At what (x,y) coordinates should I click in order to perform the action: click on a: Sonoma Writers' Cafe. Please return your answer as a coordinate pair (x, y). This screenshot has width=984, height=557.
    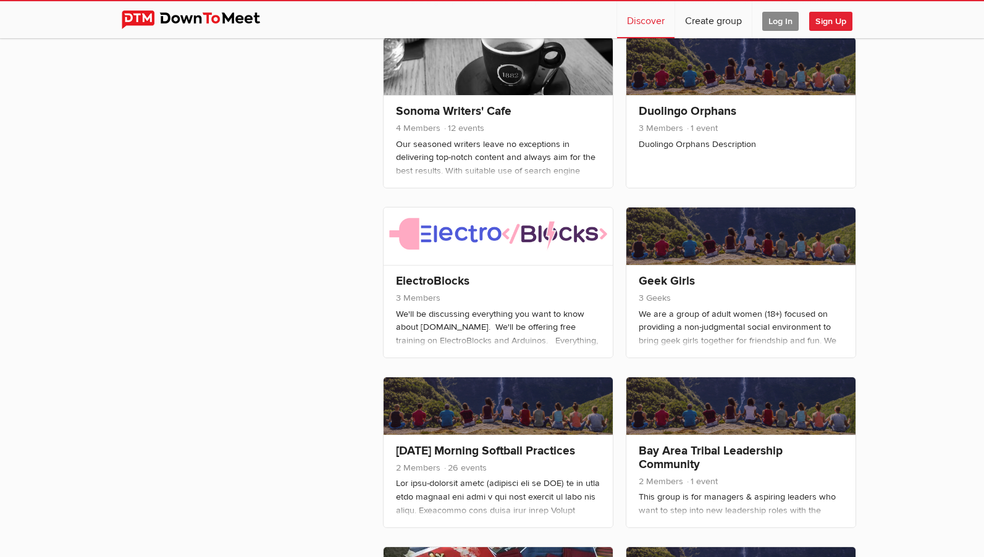
    Looking at the image, I should click on (454, 111).